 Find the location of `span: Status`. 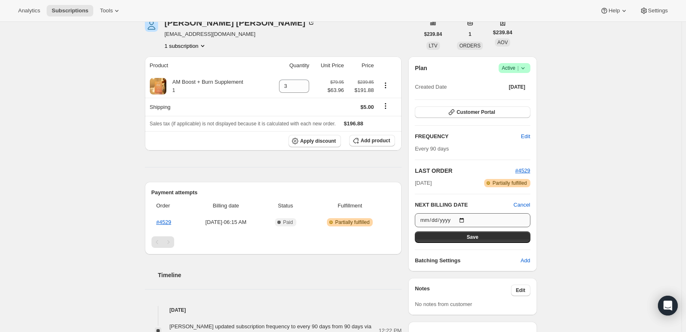

span: Status is located at coordinates (285, 206).